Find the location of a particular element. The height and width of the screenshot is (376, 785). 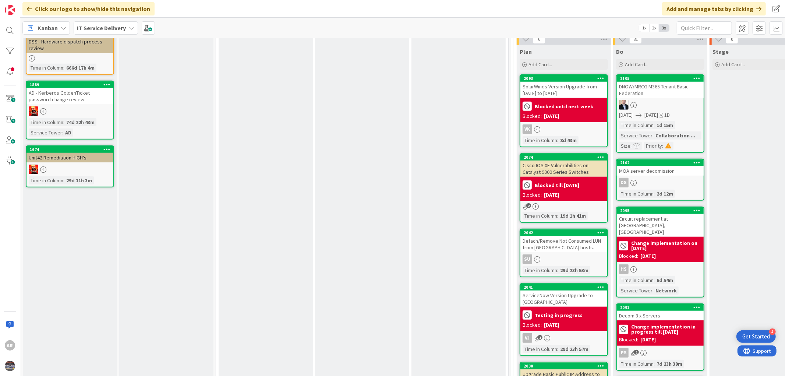

div: 7d 23h 39m is located at coordinates (670, 364).